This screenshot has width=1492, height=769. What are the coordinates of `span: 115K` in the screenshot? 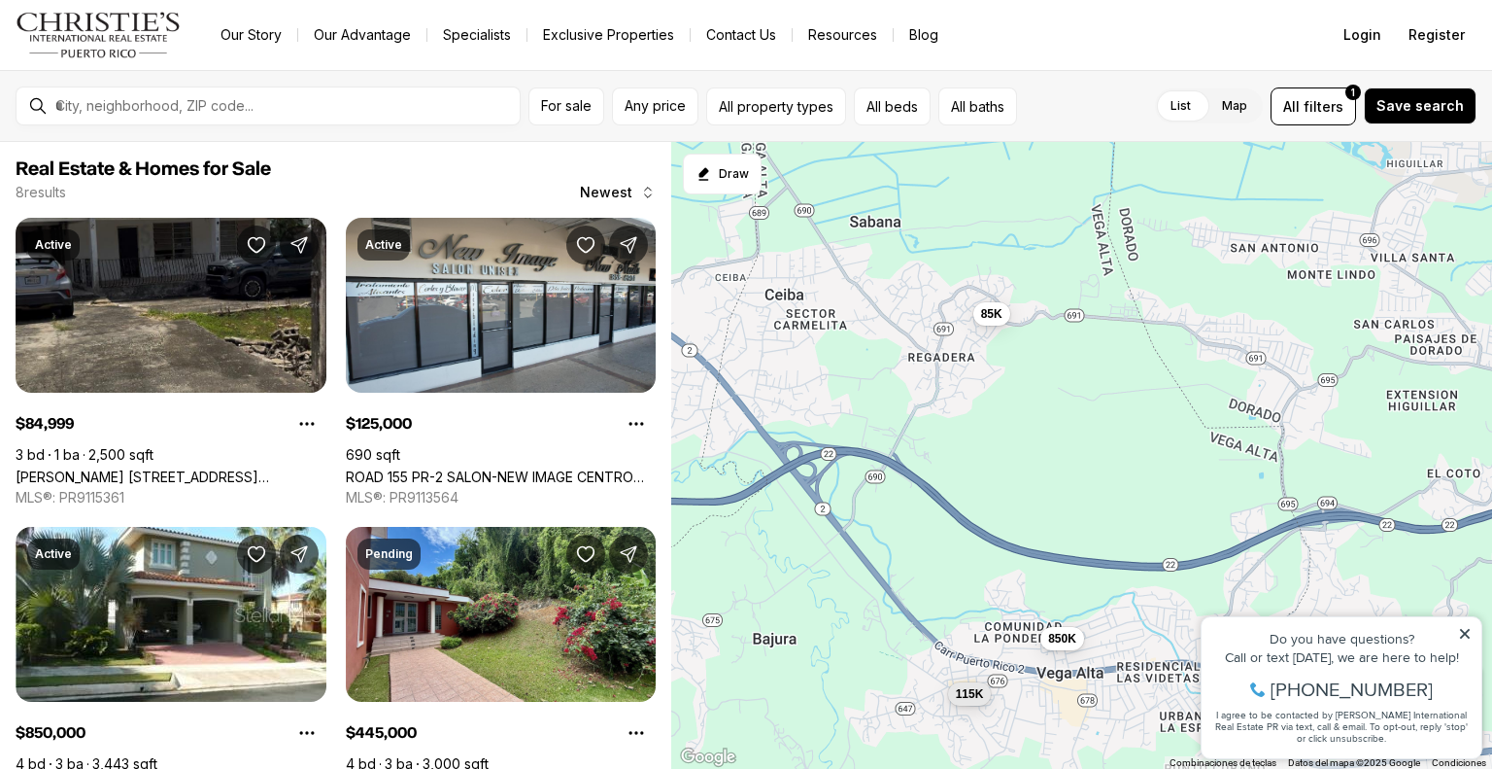 It's located at (969, 694).